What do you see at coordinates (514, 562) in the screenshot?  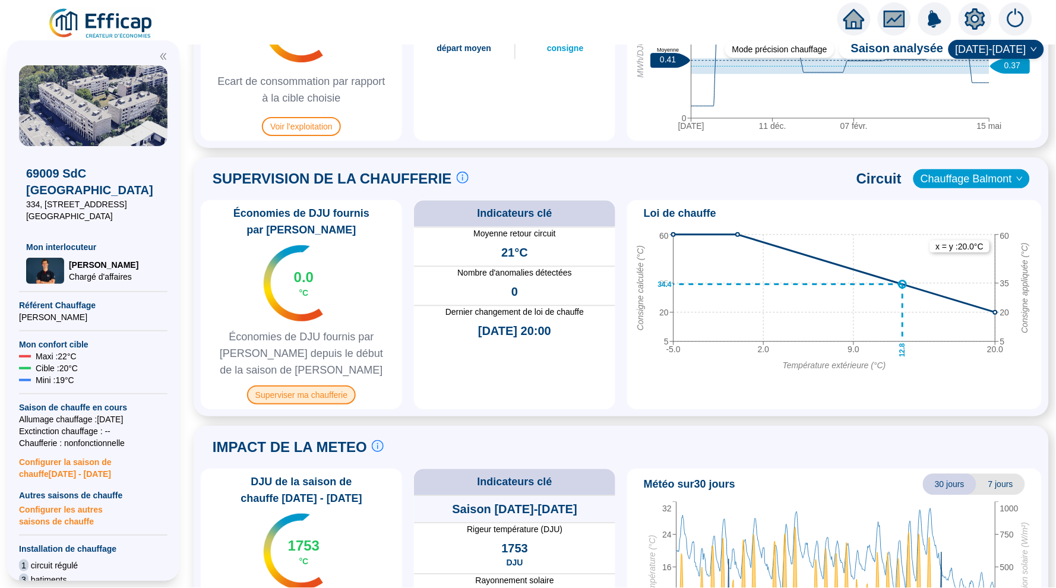 I see `span: DJU` at bounding box center [514, 562].